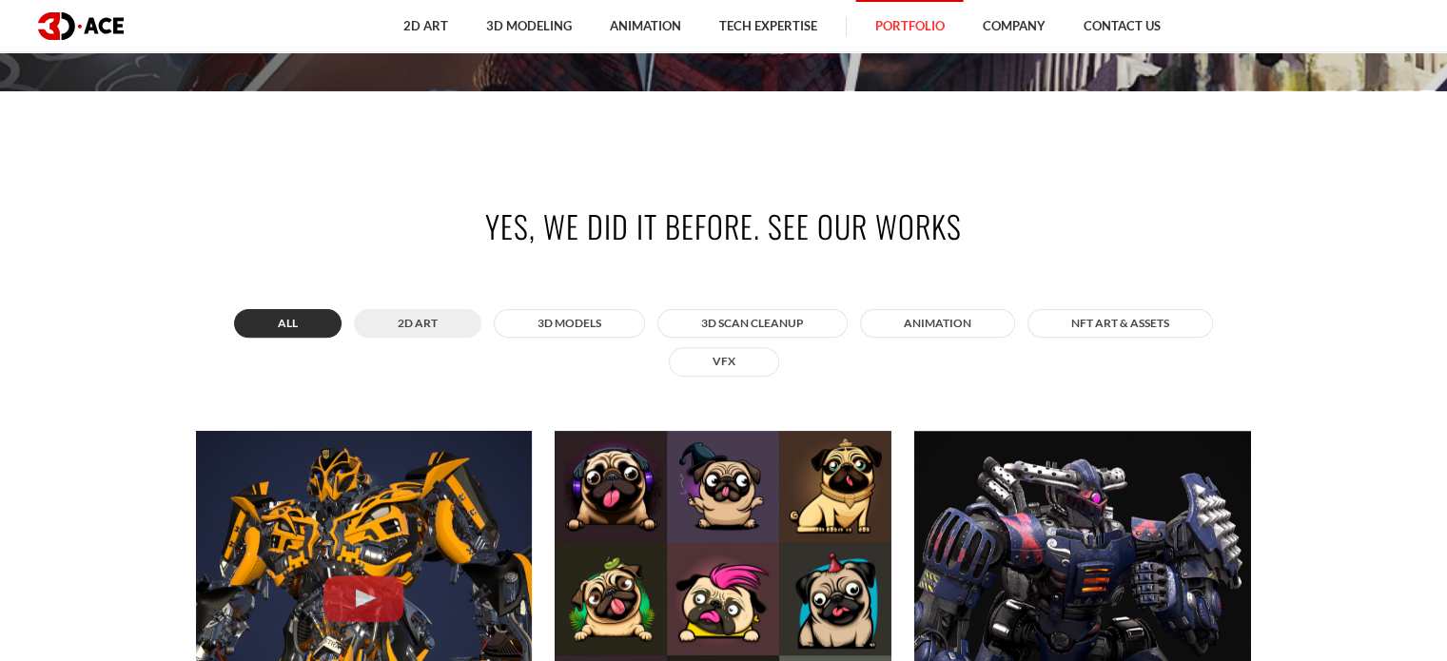 The height and width of the screenshot is (661, 1447). I want to click on button: VFX, so click(724, 361).